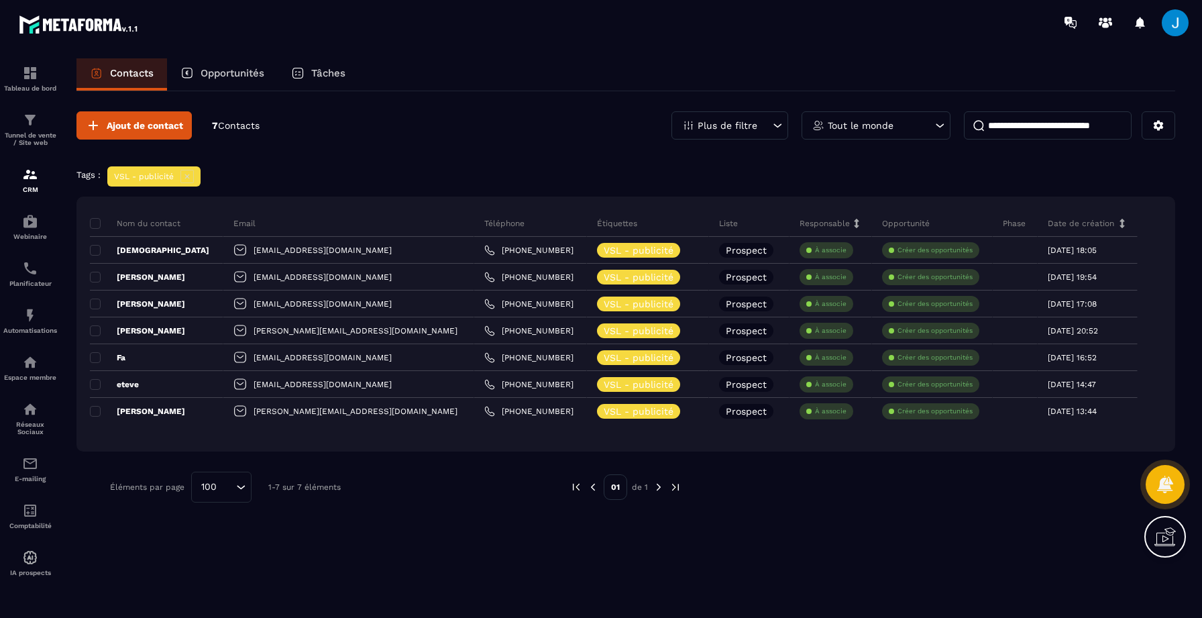  I want to click on img: logo, so click(79, 24).